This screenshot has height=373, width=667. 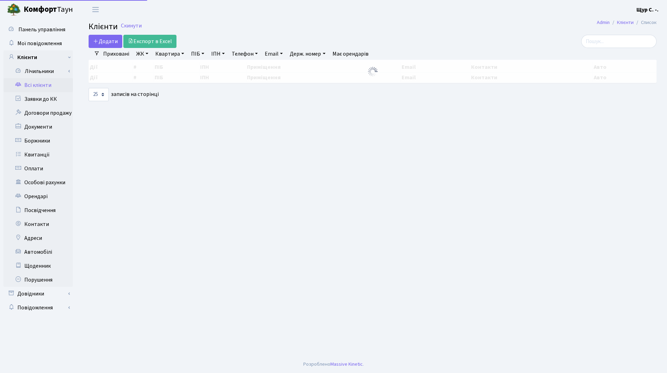 I want to click on label: записів на сторінці, so click(x=124, y=95).